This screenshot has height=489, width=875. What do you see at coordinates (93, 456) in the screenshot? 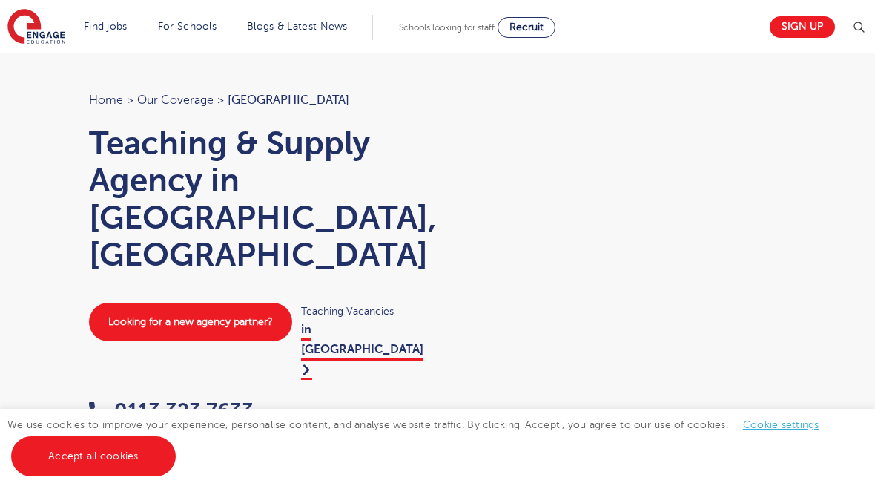
I see `a: Accept all cookies` at bounding box center [93, 456].